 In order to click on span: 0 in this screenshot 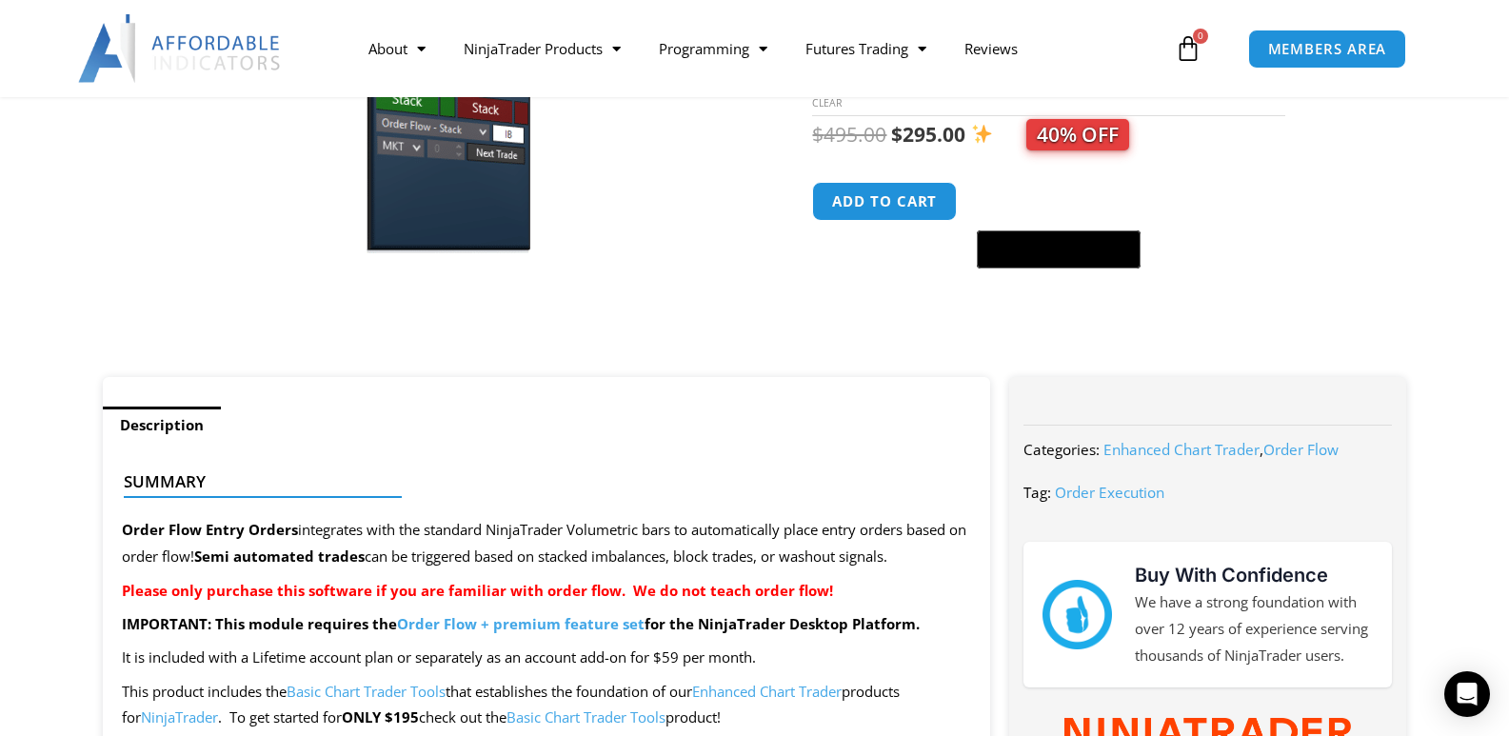, I will do `click(1200, 36)`.